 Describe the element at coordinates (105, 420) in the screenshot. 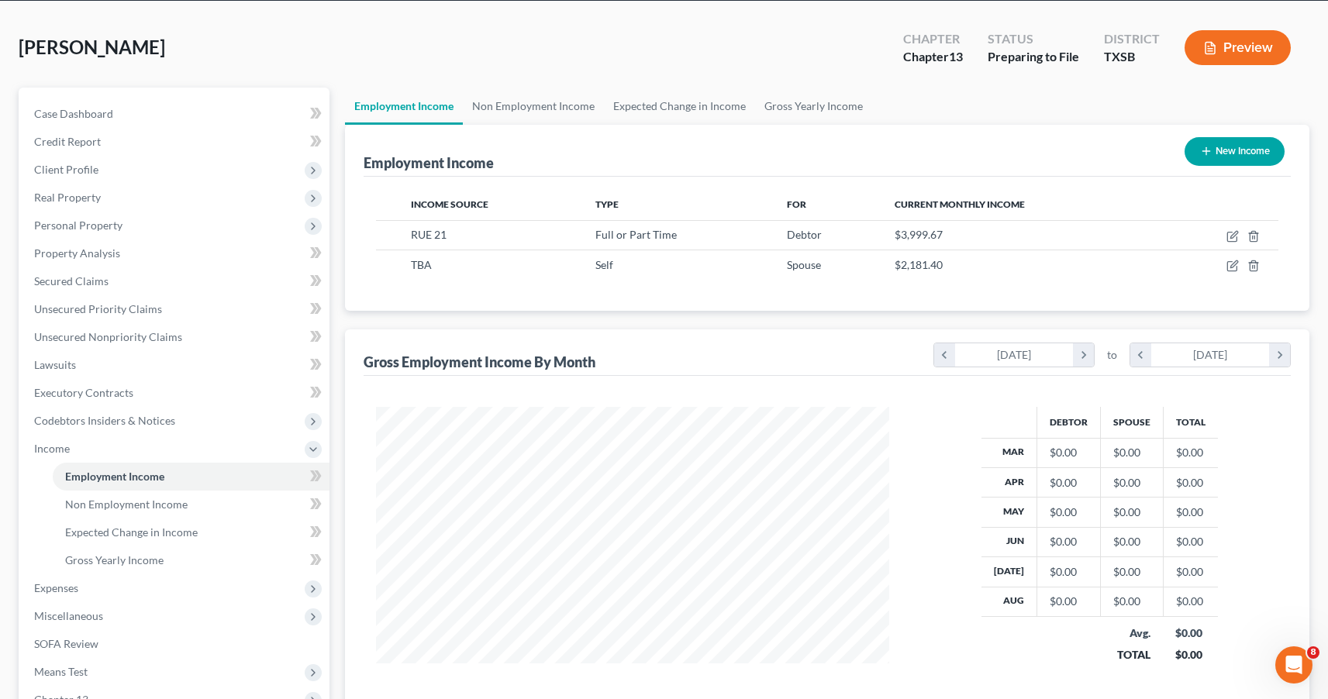

I see `span: Codebtors Insiders & Notices` at that location.